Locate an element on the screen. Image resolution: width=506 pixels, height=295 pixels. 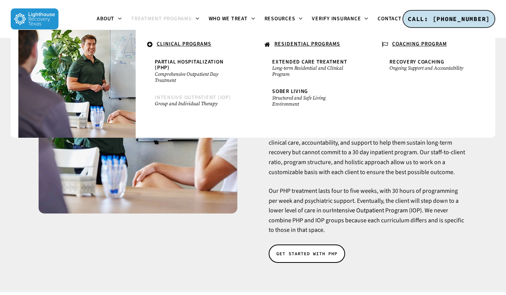
a: Treatment Programs is located at coordinates (165, 19).